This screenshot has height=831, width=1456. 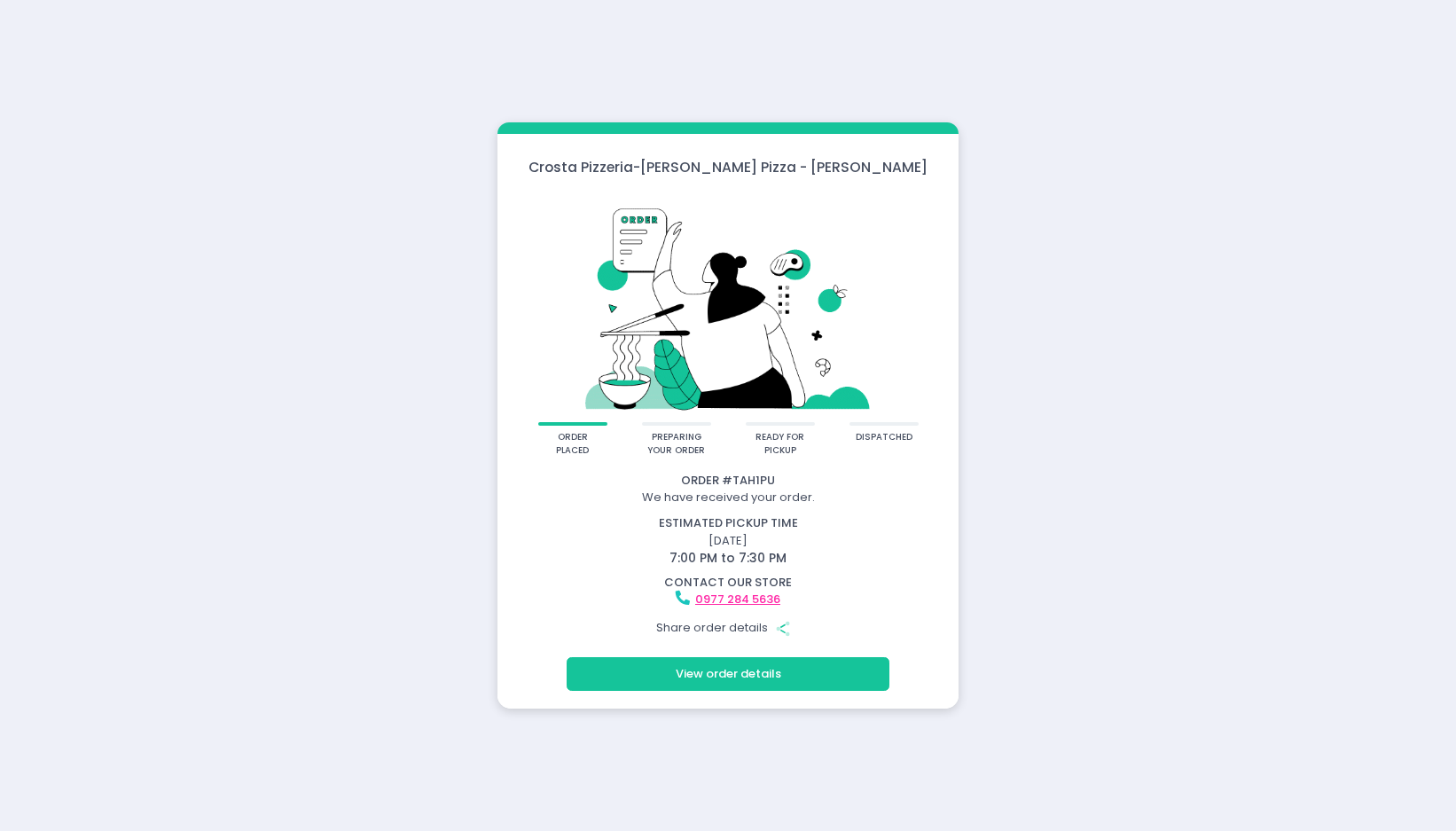 I want to click on div: Share order details, so click(x=728, y=628).